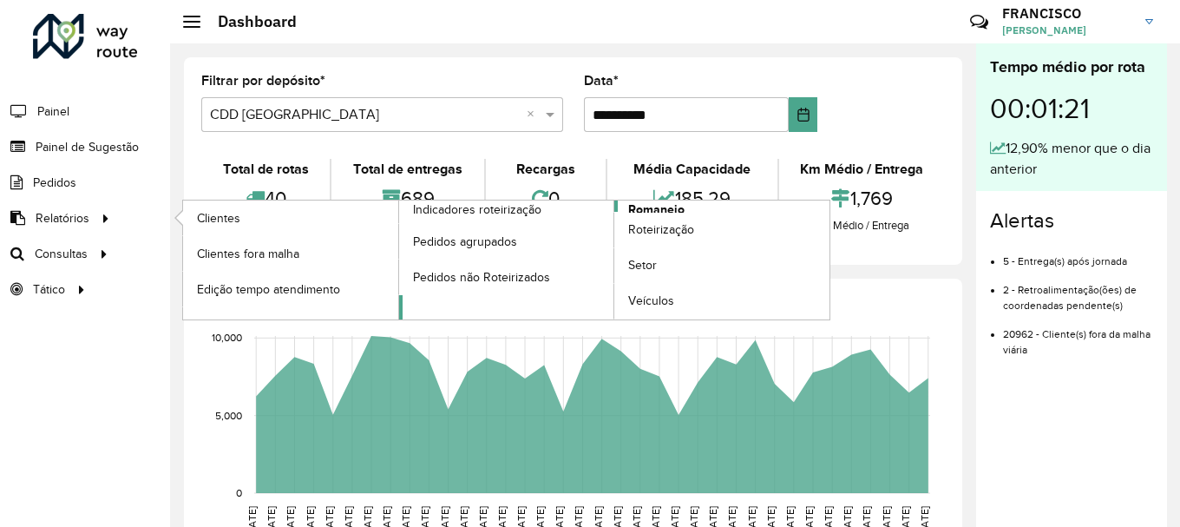  I want to click on li: 20962 - Cliente(s) fora da malha viária, so click(1078, 335).